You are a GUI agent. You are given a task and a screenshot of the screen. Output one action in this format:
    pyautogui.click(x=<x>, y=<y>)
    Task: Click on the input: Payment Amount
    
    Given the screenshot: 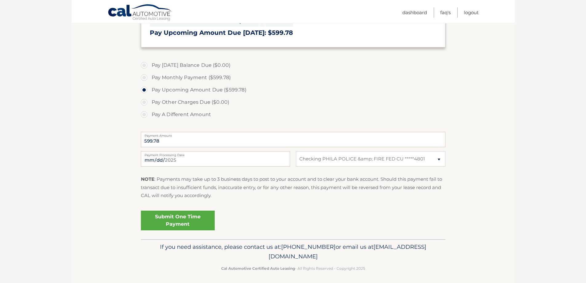 What is the action you would take?
    pyautogui.click(x=293, y=139)
    